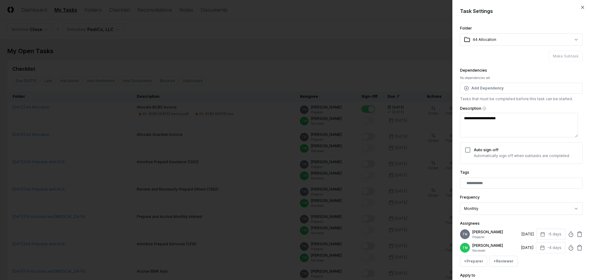 The width and height of the screenshot is (590, 280). Describe the element at coordinates (470, 223) in the screenshot. I see `label: Assignees` at that location.